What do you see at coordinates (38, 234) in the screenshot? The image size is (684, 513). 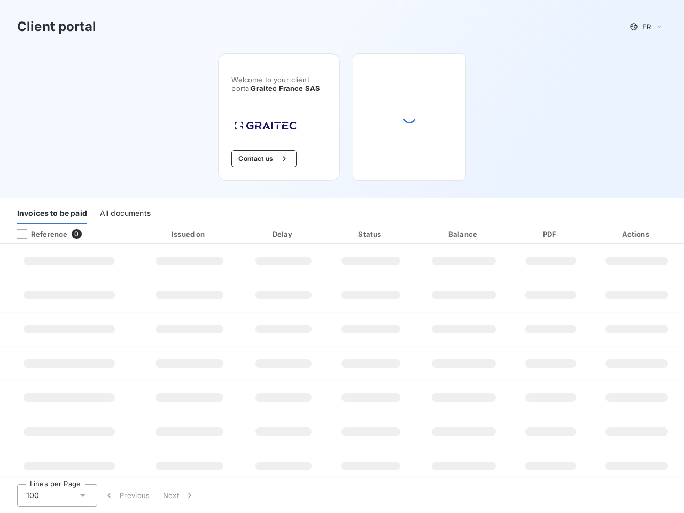 I see `div: Reference` at bounding box center [38, 234].